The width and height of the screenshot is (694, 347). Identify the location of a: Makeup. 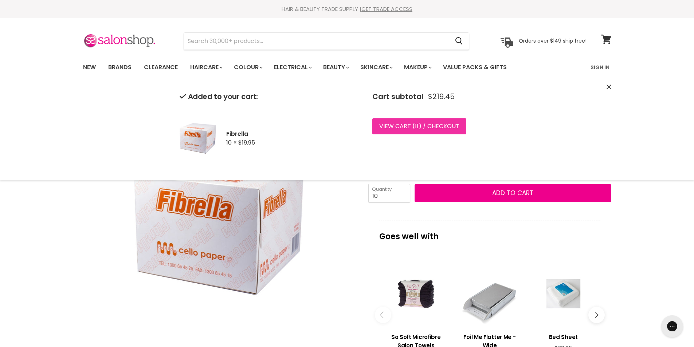
(417, 67).